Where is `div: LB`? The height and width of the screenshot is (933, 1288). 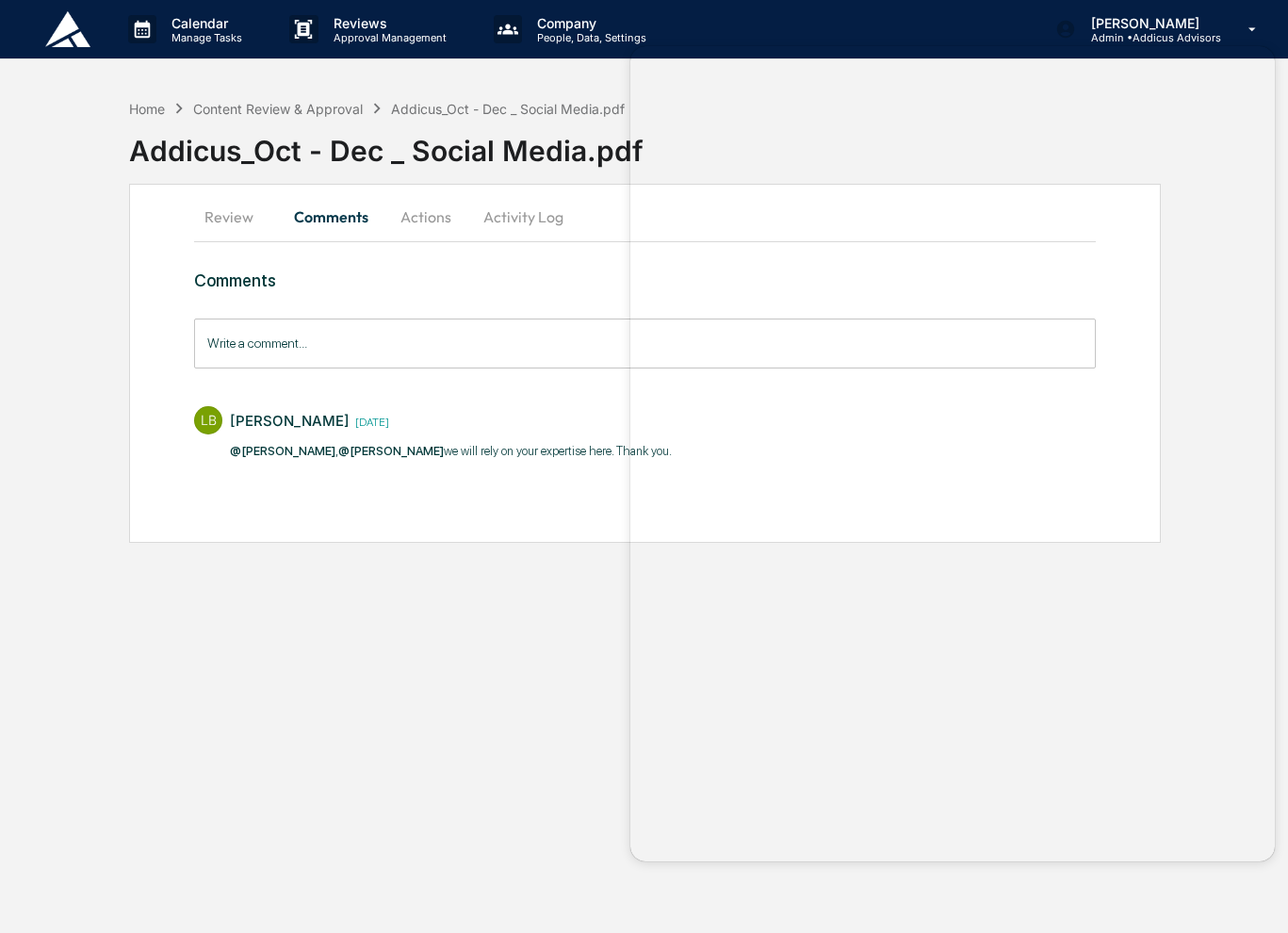 div: LB is located at coordinates (208, 421).